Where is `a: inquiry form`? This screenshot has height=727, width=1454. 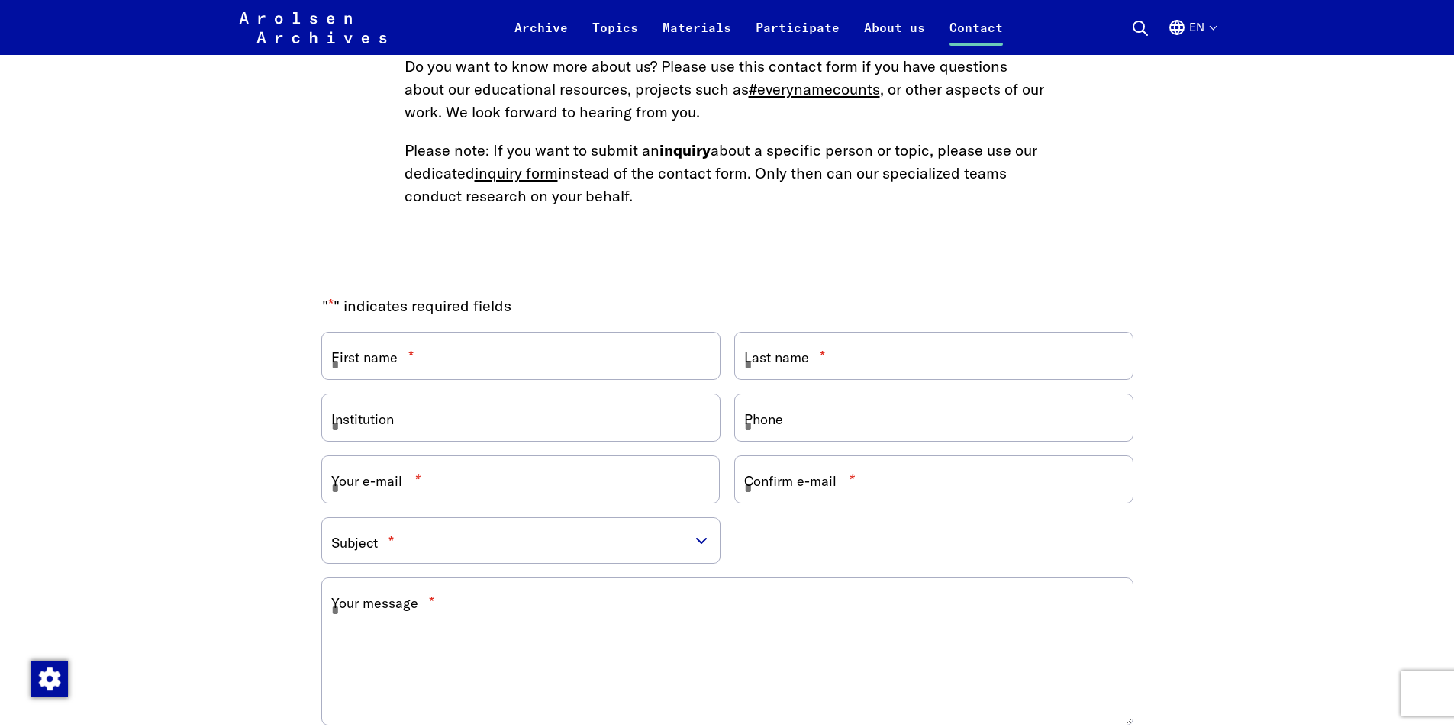
a: inquiry form is located at coordinates (516, 172).